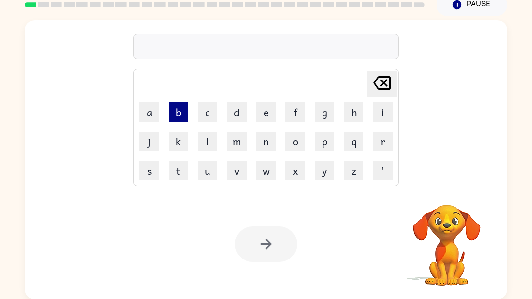 This screenshot has height=299, width=532. What do you see at coordinates (266, 112) in the screenshot?
I see `button: e` at bounding box center [266, 112].